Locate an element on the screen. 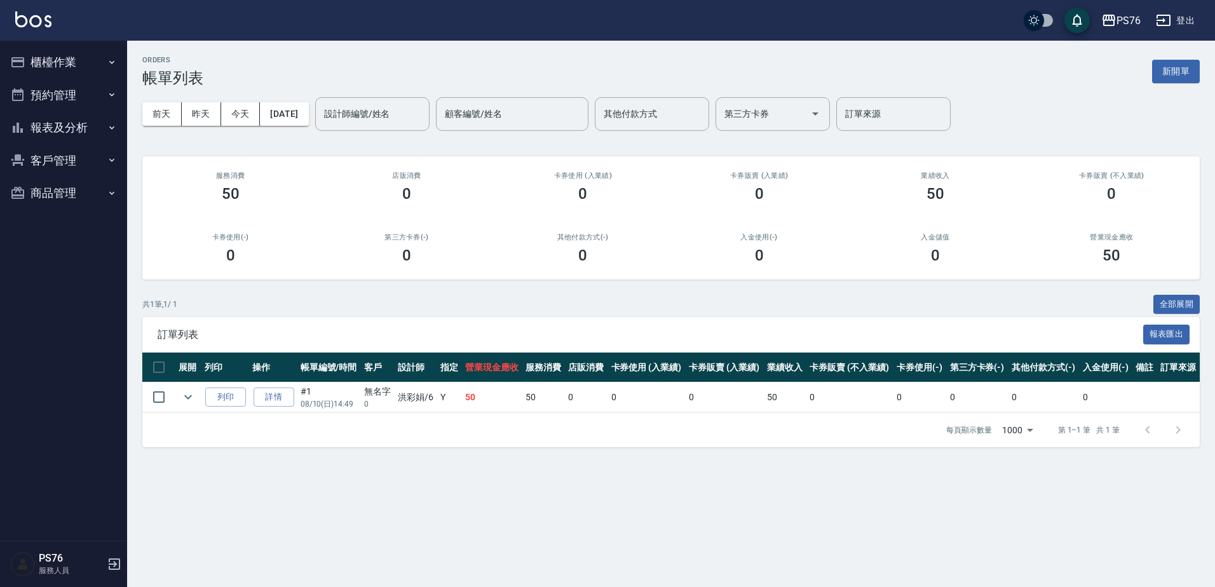  button: save is located at coordinates (1077, 20).